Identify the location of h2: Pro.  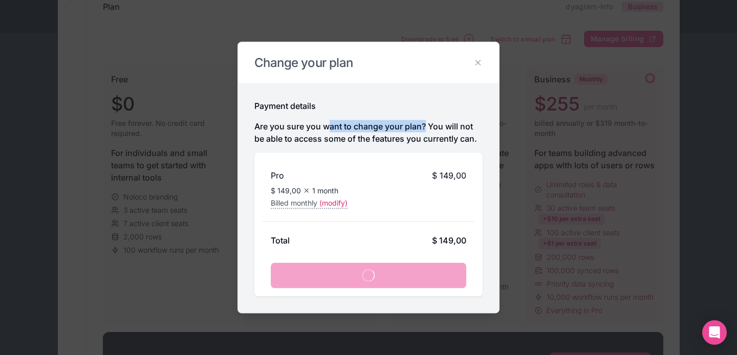
(277, 176).